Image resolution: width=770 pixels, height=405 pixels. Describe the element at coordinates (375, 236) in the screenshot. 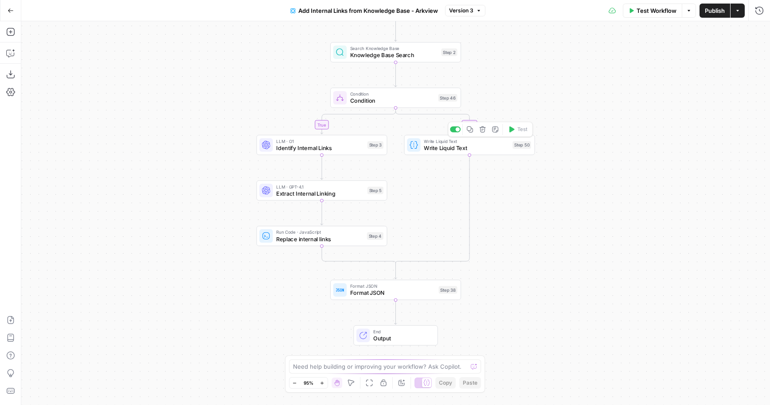

I see `div: Step 4` at that location.